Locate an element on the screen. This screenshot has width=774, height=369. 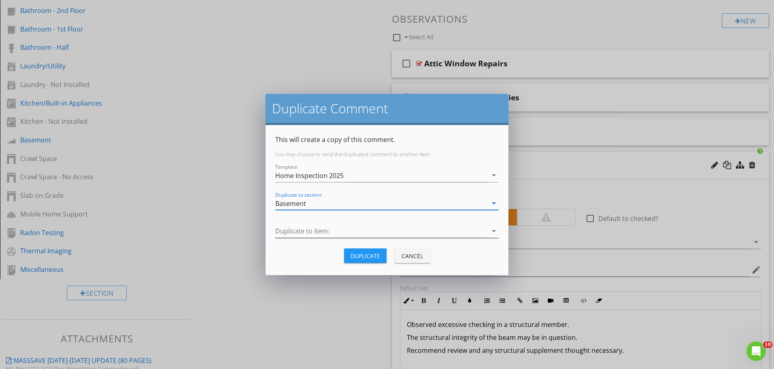
div: Duplicate is located at coordinates (365, 256).